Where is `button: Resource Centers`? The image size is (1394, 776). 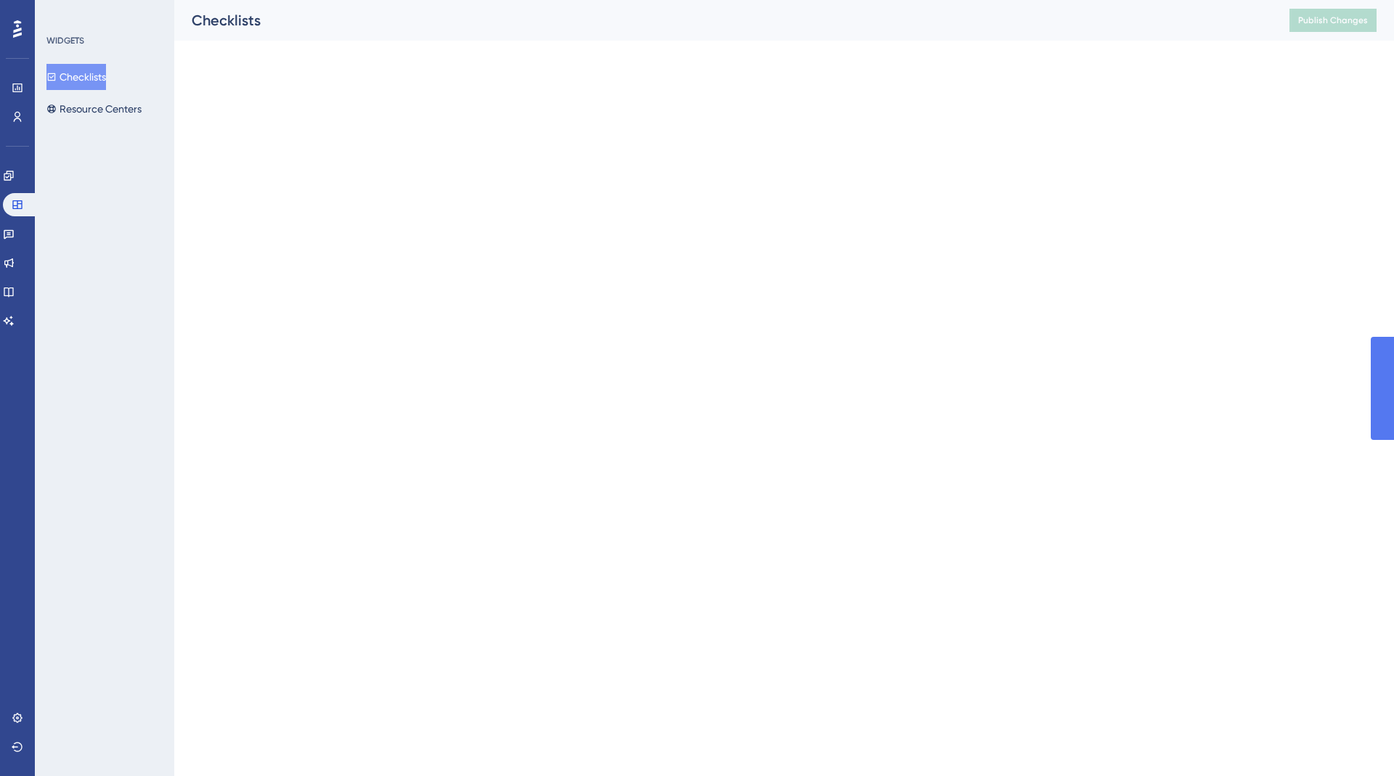 button: Resource Centers is located at coordinates (94, 109).